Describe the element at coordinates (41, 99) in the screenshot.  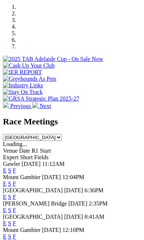
I see `img: GRSA Strategic Plan 2025-27` at that location.